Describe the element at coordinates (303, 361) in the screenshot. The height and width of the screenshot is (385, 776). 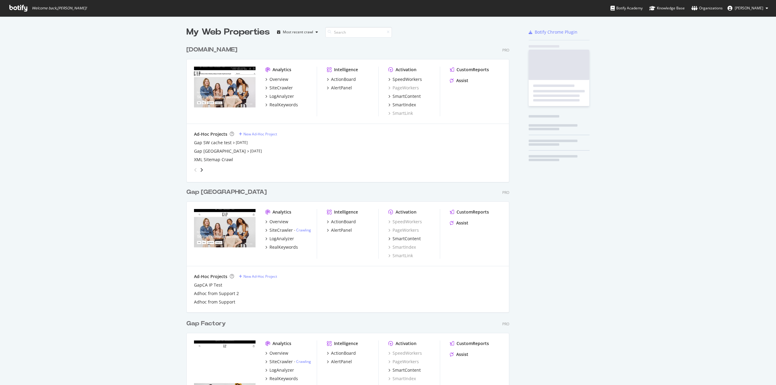
I see `a: Crawling` at that location.